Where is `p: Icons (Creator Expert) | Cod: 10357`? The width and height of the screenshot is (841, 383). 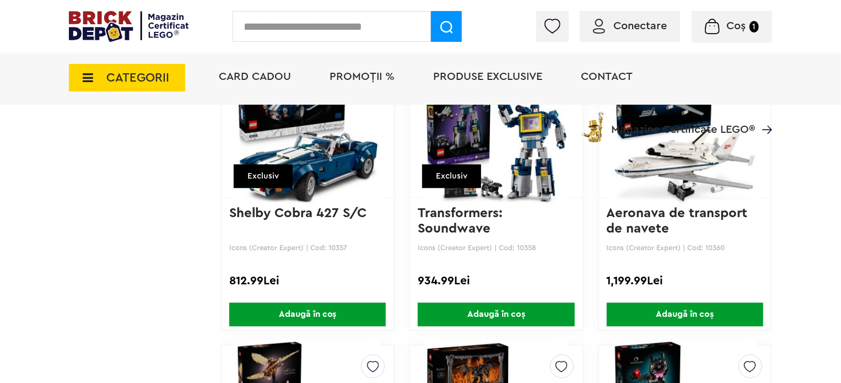 p: Icons (Creator Expert) | Cod: 10357 is located at coordinates (308, 247).